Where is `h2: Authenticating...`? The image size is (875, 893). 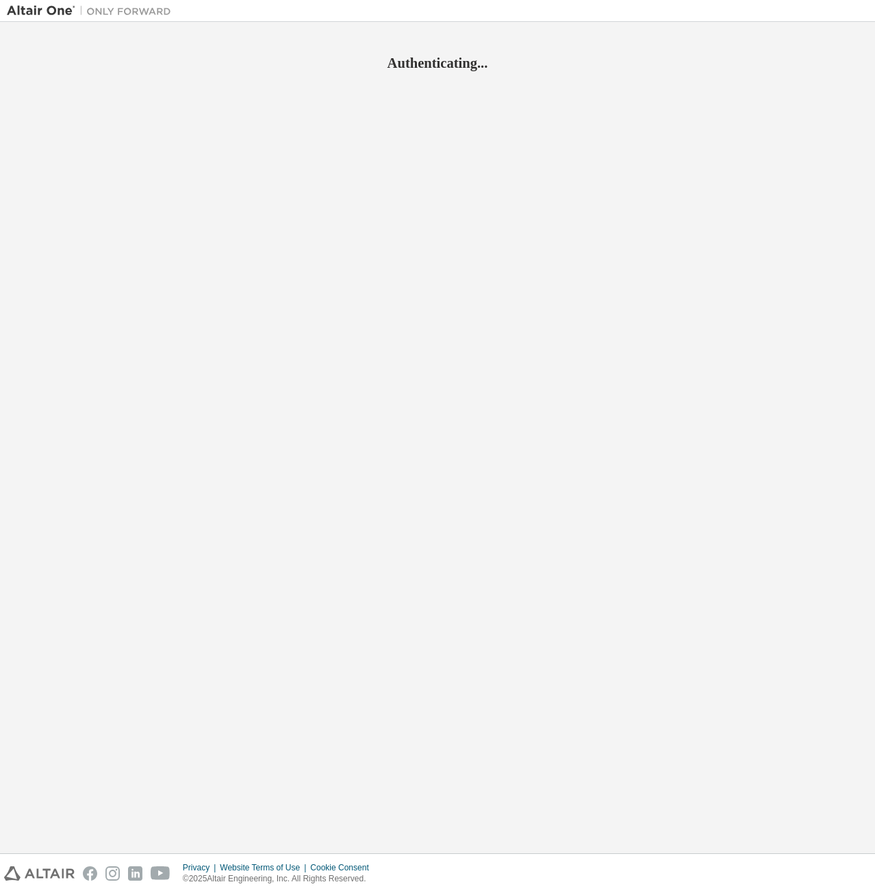
h2: Authenticating... is located at coordinates (437, 63).